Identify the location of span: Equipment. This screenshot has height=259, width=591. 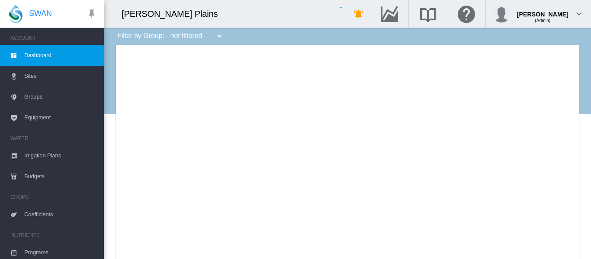
(61, 118).